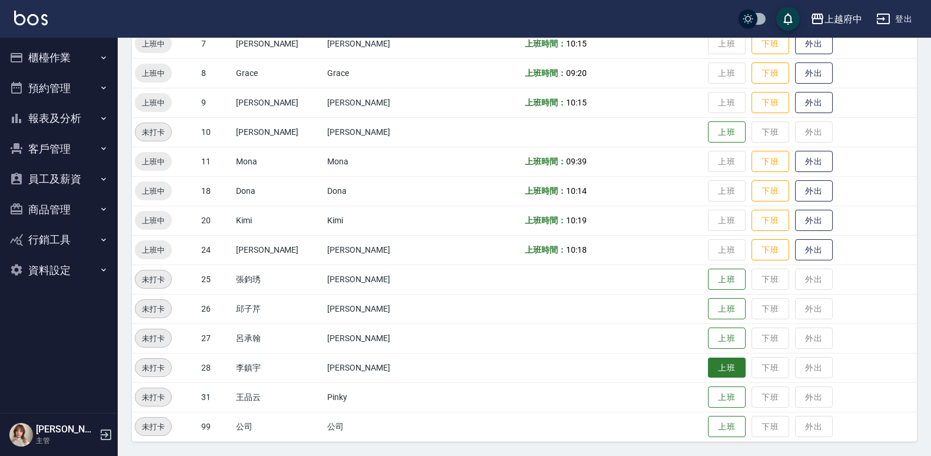 The height and width of the screenshot is (456, 931). I want to click on button: 登出, so click(894, 19).